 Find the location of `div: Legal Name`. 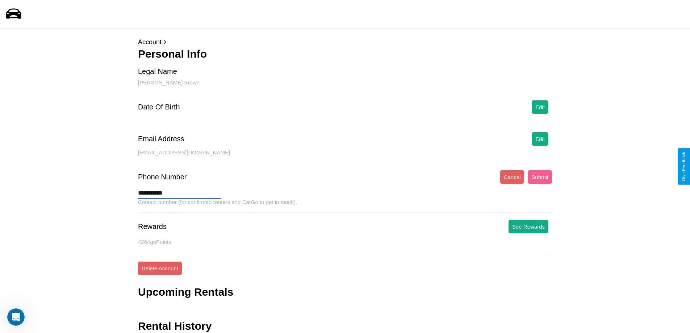

div: Legal Name is located at coordinates (158, 71).